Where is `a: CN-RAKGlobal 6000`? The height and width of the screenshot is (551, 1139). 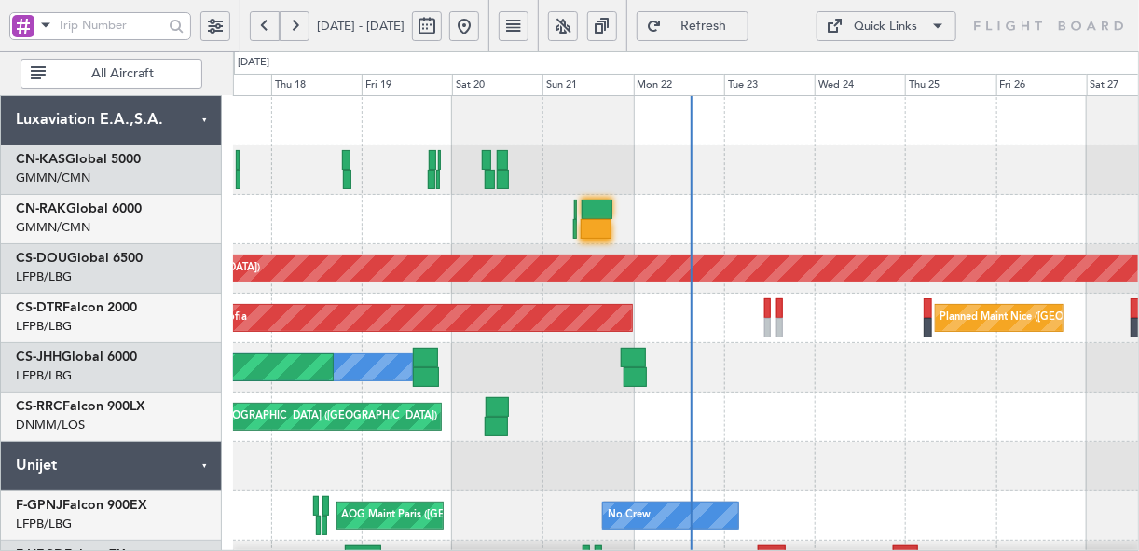 a: CN-RAKGlobal 6000 is located at coordinates (78, 209).